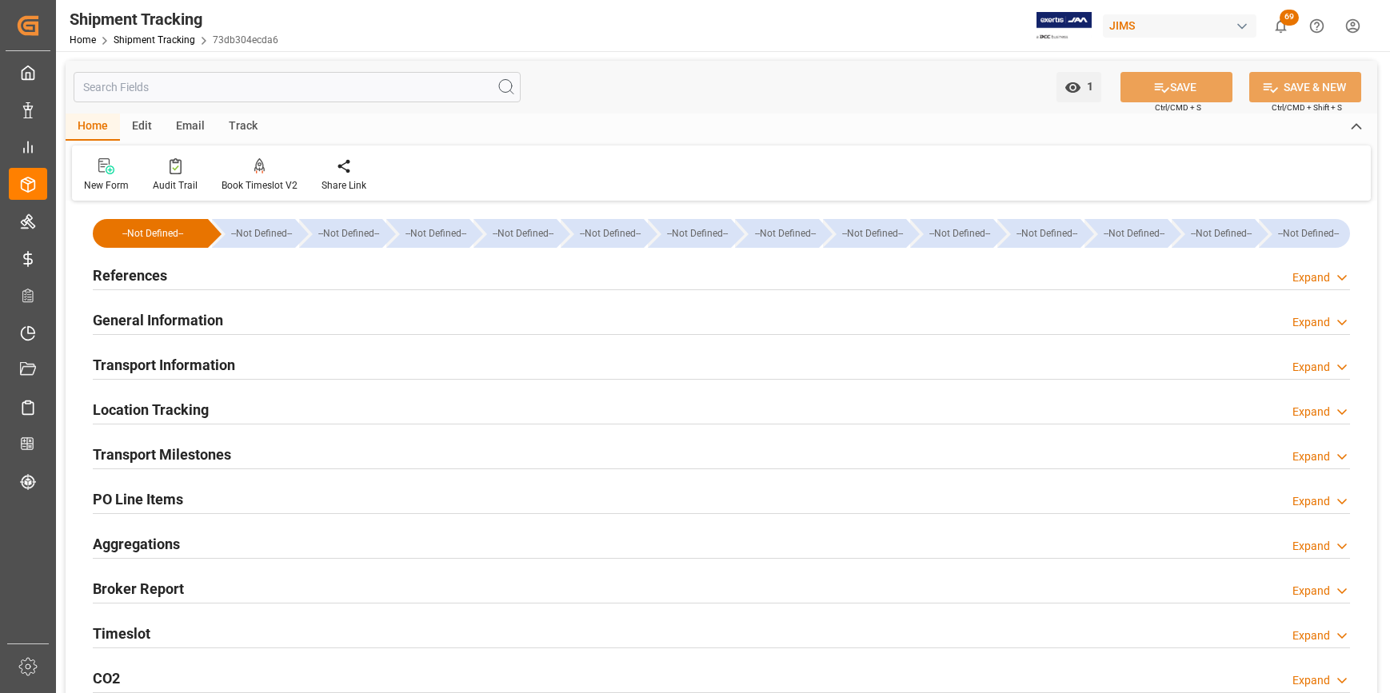 This screenshot has height=693, width=1390. I want to click on div: Audit Trail, so click(175, 186).